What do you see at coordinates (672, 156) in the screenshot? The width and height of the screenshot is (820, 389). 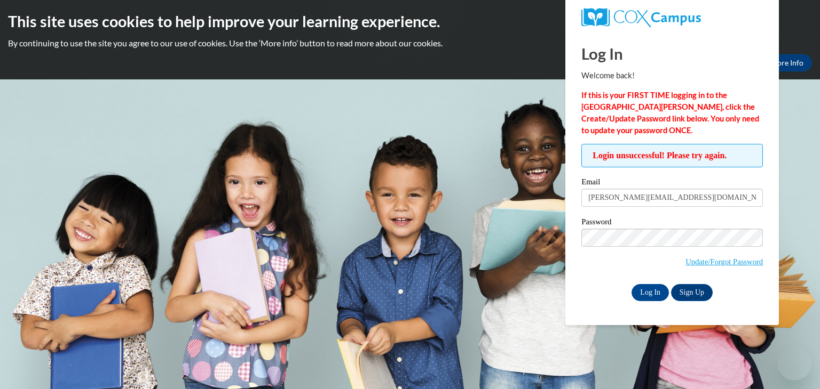 I see `span: Login unsuccessful! Please try again.` at bounding box center [672, 156].